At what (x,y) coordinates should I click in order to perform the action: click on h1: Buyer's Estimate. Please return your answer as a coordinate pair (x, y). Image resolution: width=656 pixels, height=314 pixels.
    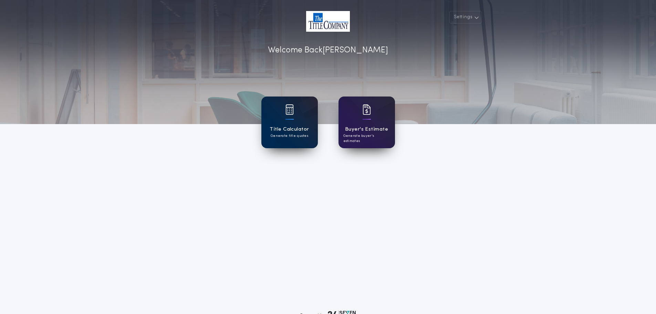
    Looking at the image, I should click on (367, 129).